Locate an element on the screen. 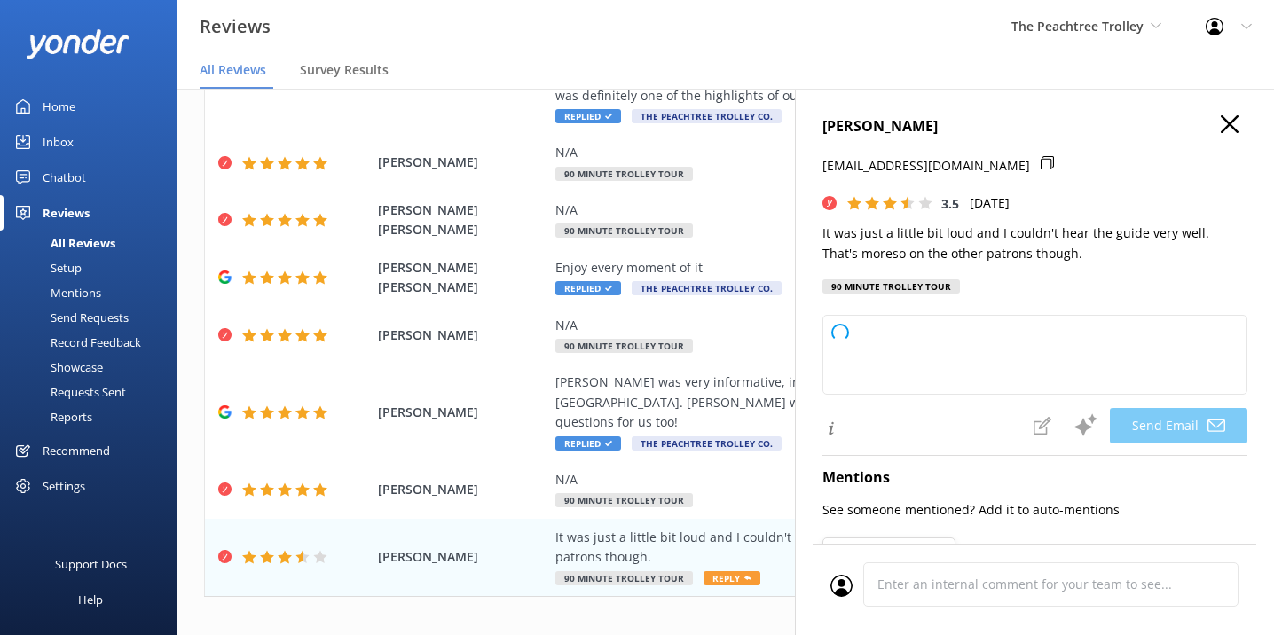 The image size is (1274, 635). span: Survey Results is located at coordinates (344, 70).